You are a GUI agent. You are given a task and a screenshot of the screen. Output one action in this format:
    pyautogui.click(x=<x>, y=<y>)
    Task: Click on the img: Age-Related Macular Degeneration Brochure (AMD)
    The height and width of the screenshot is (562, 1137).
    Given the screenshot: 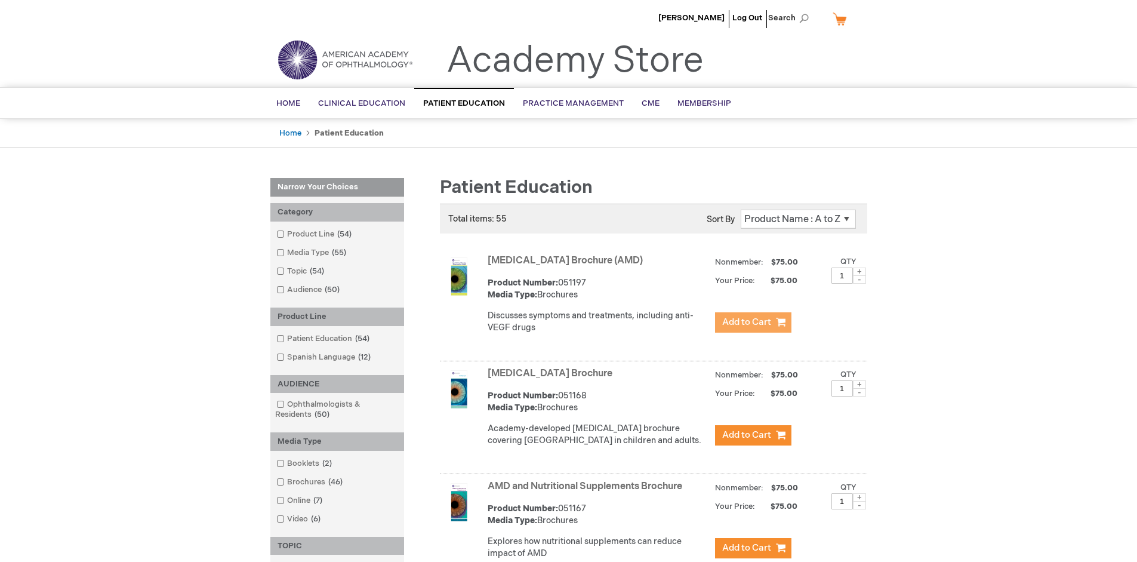 What is the action you would take?
    pyautogui.click(x=459, y=276)
    